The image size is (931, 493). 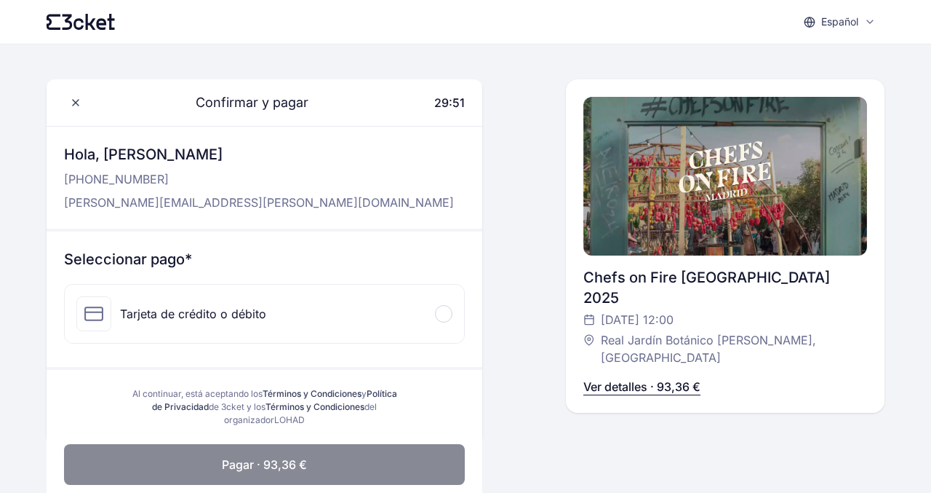 I want to click on div: Al continuar, está aceptando los y de 3cket y los del organizador, so click(x=264, y=407).